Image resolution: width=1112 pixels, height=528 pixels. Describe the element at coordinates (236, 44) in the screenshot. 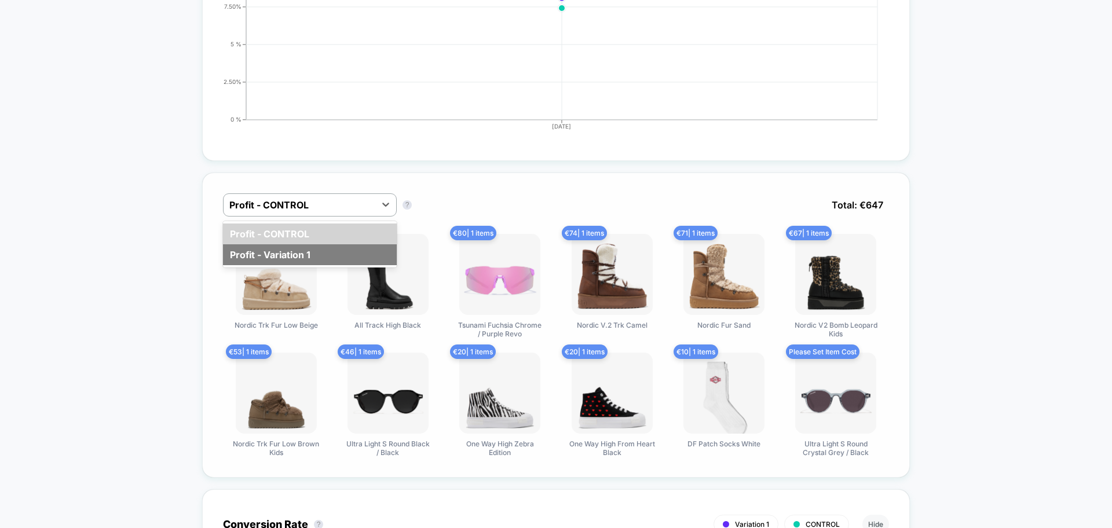

I see `tspan: 5 %` at that location.